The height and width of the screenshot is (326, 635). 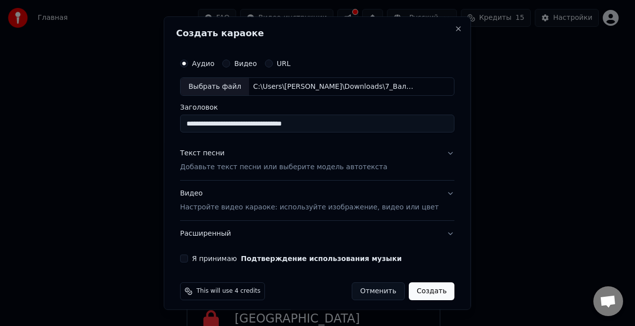 What do you see at coordinates (309, 208) in the screenshot?
I see `p: Настройте видео караоке: используйте изображение, видео или цвет` at bounding box center [309, 208].